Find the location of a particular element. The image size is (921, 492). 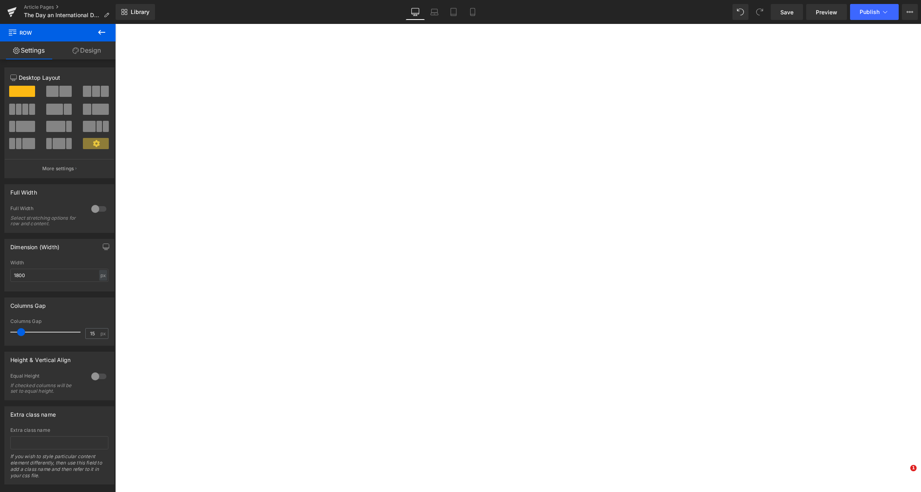

span: The Day an International DJ Roasted Me for Having Tiny Shoes. is located at coordinates (62, 15).